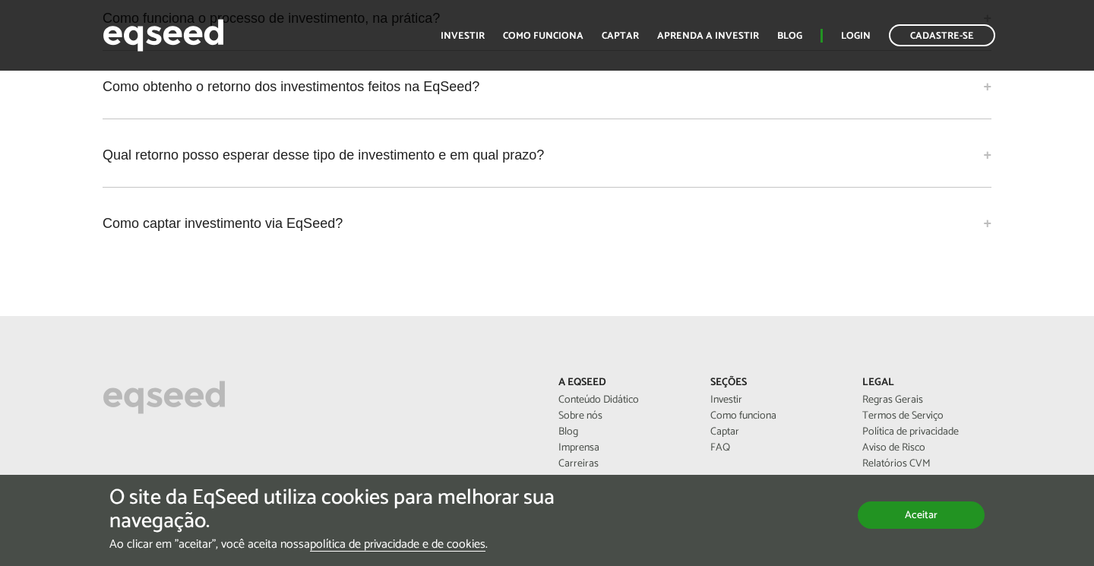 The width and height of the screenshot is (1094, 566). What do you see at coordinates (927, 464) in the screenshot?
I see `a: Relatórios CVM` at bounding box center [927, 464].